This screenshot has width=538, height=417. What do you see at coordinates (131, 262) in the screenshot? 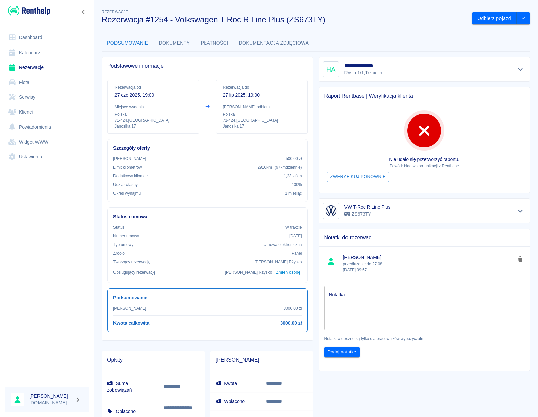
I see `p: Tworzący rezerwację` at bounding box center [131, 262].